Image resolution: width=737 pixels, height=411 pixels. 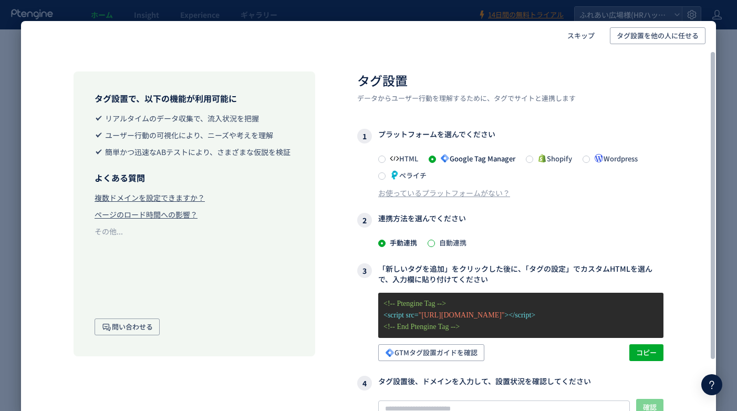 What do you see at coordinates (646, 352) in the screenshot?
I see `button: コピー` at bounding box center [646, 352].